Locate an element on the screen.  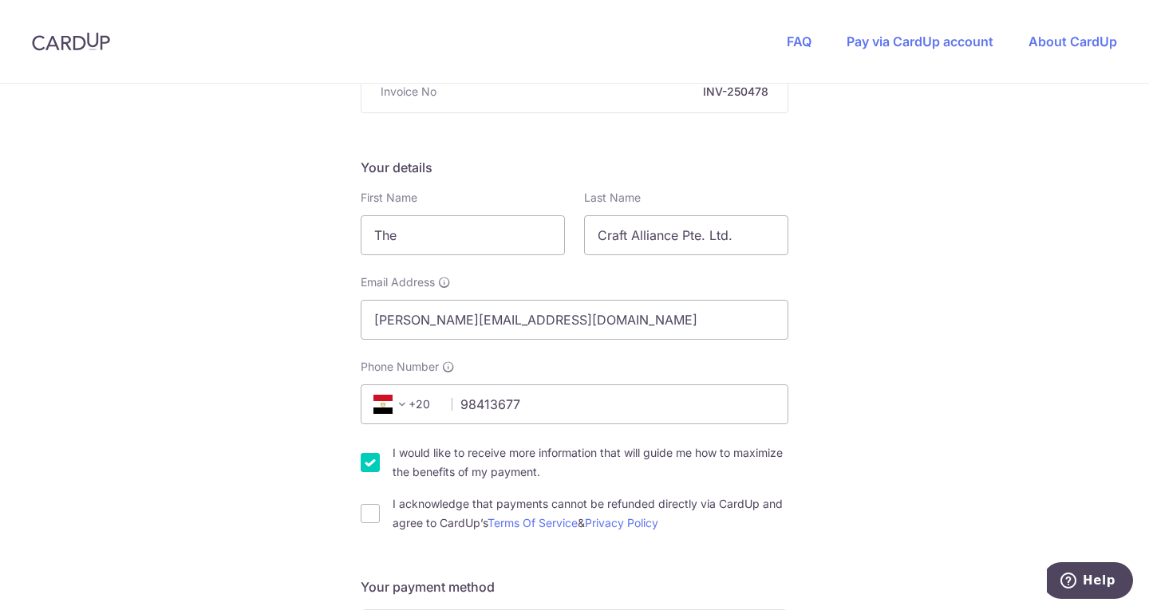
span: Email Address is located at coordinates (397, 282).